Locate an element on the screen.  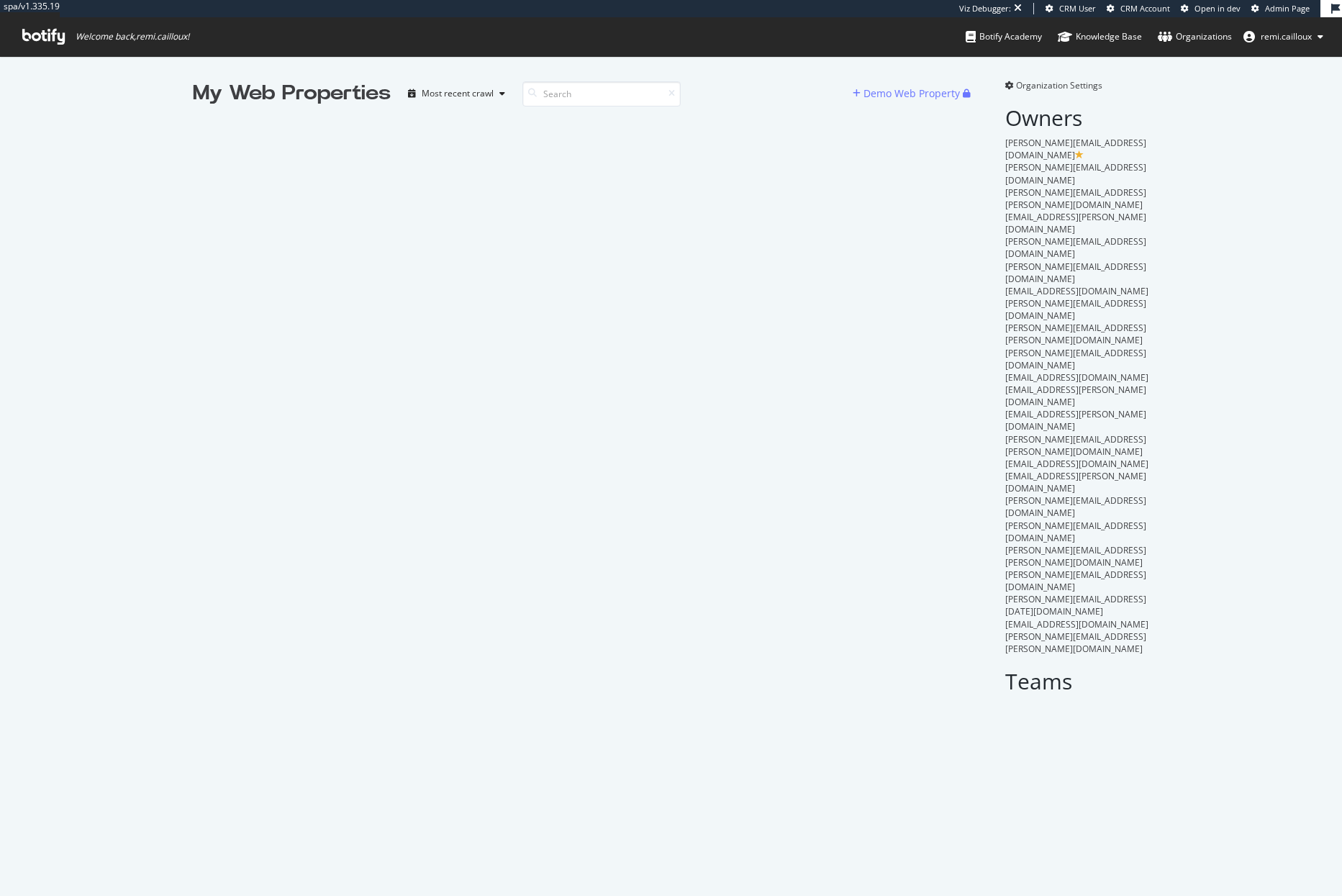
a: Botify Academy is located at coordinates (1004, 36).